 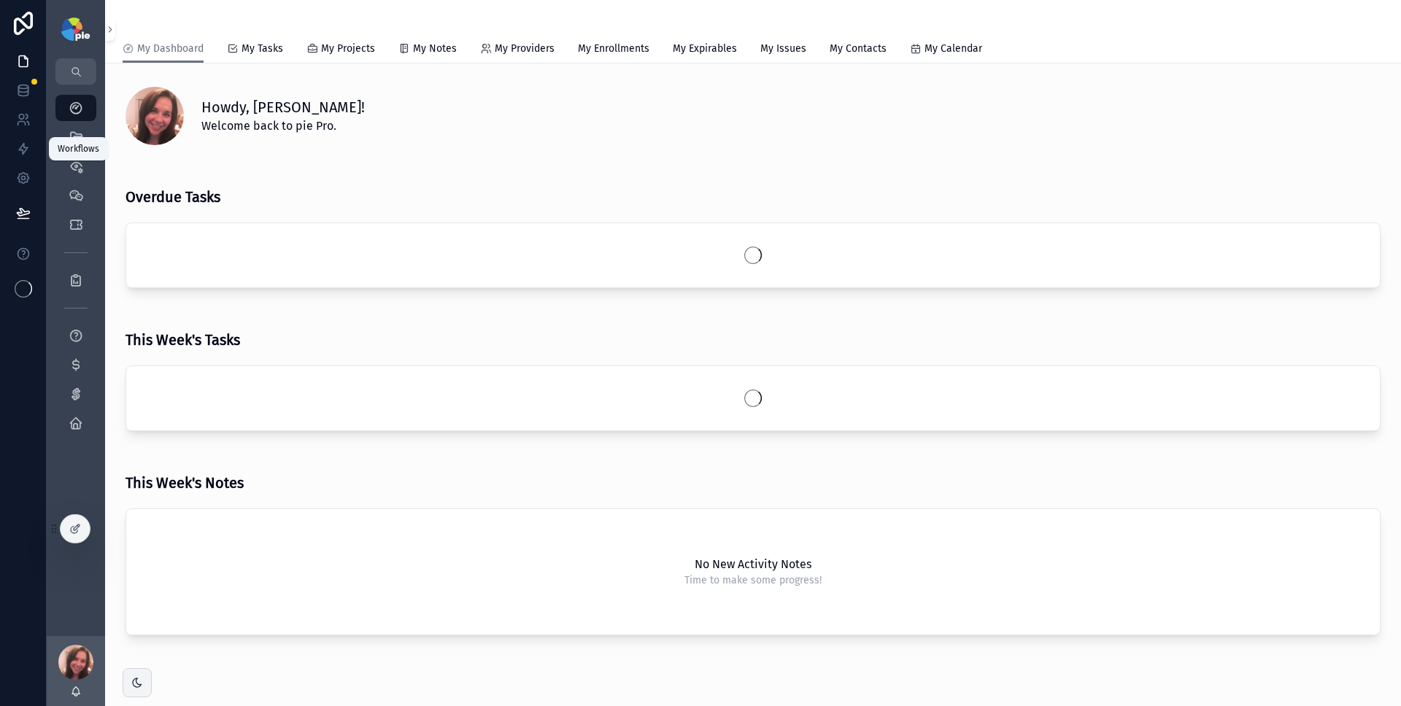 What do you see at coordinates (945, 50) in the screenshot?
I see `a: My Calendar` at bounding box center [945, 50].